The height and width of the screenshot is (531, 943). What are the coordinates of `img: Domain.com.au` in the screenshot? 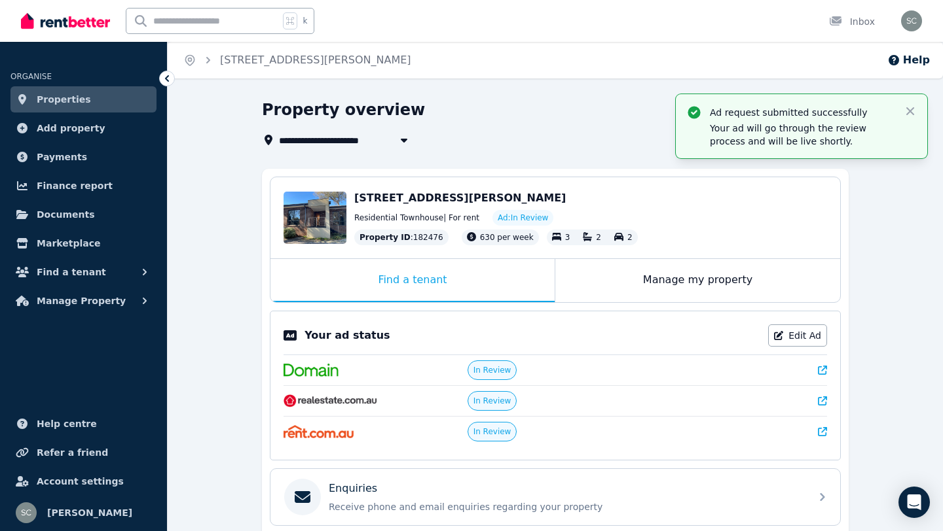 It's located at (311, 370).